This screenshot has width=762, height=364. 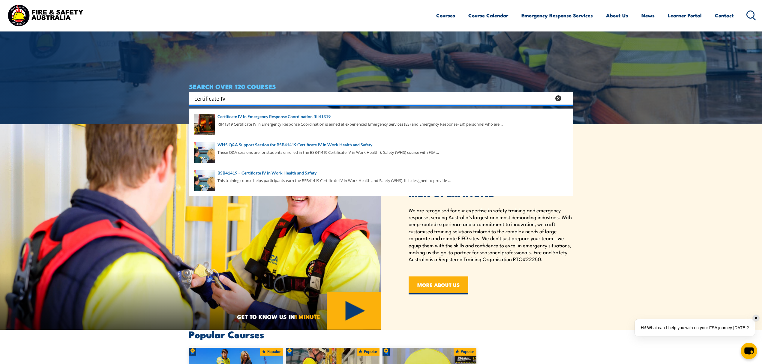 I want to click on a: Emergency Response Services, so click(x=557, y=15).